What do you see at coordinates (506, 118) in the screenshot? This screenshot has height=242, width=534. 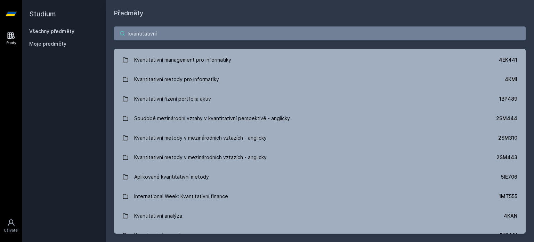 I see `div: 2SM444` at bounding box center [506, 118].